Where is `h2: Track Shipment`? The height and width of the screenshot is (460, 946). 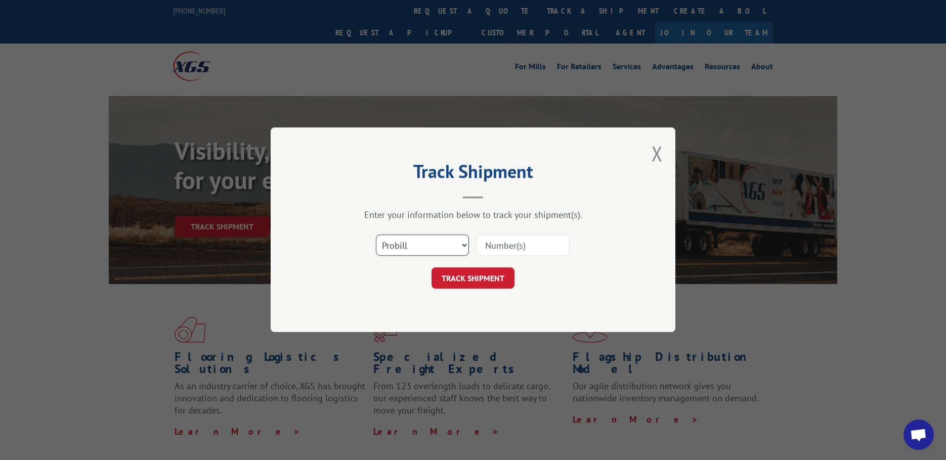 h2: Track Shipment is located at coordinates (473, 174).